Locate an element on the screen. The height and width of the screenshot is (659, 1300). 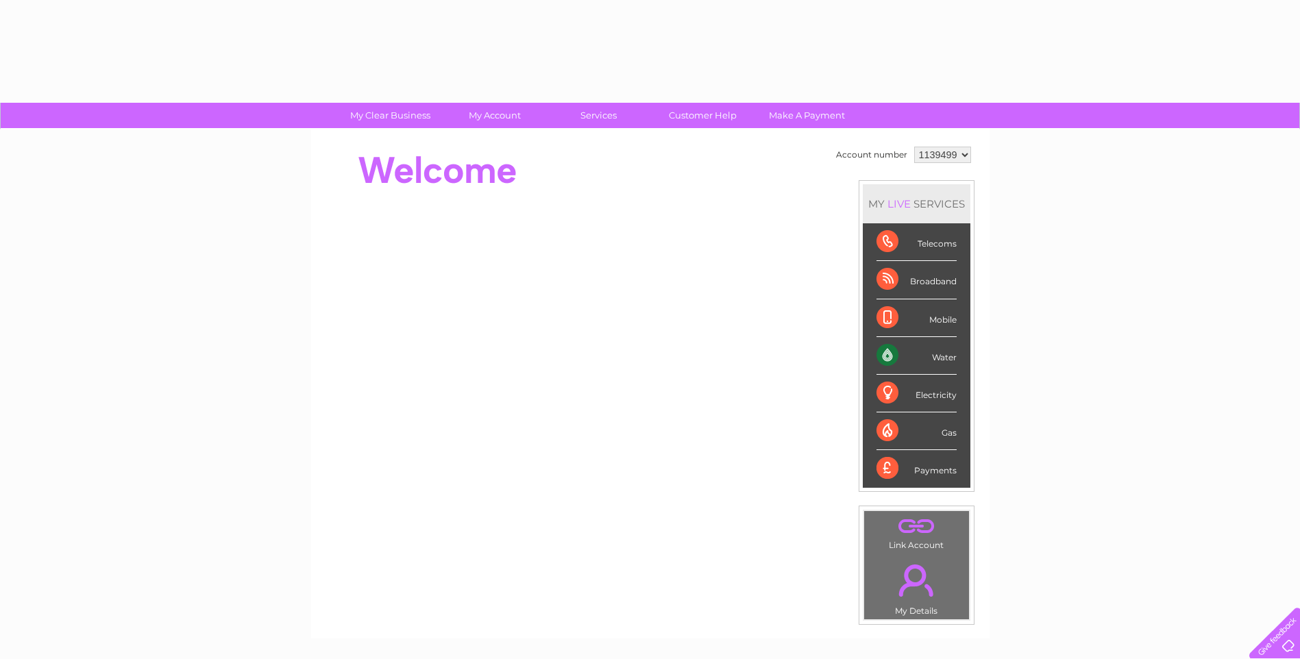
div: LIVE is located at coordinates (899, 204).